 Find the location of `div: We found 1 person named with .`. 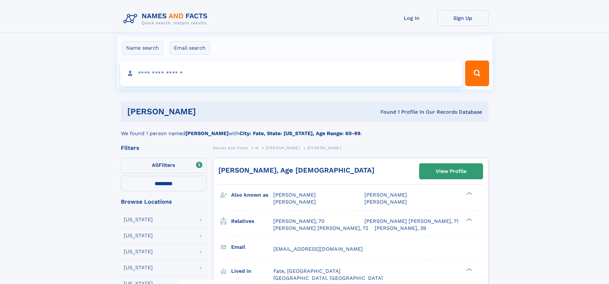

div: We found 1 person named with . is located at coordinates (305, 130).